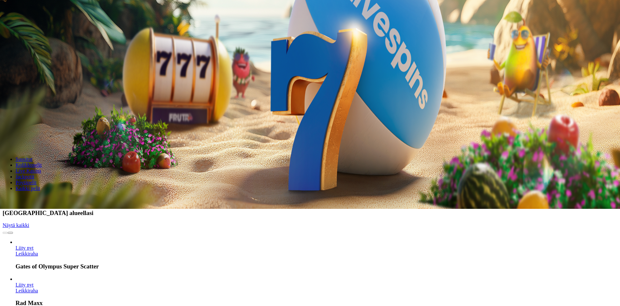 The width and height of the screenshot is (620, 306). I want to click on span: Live Kasino, so click(28, 171).